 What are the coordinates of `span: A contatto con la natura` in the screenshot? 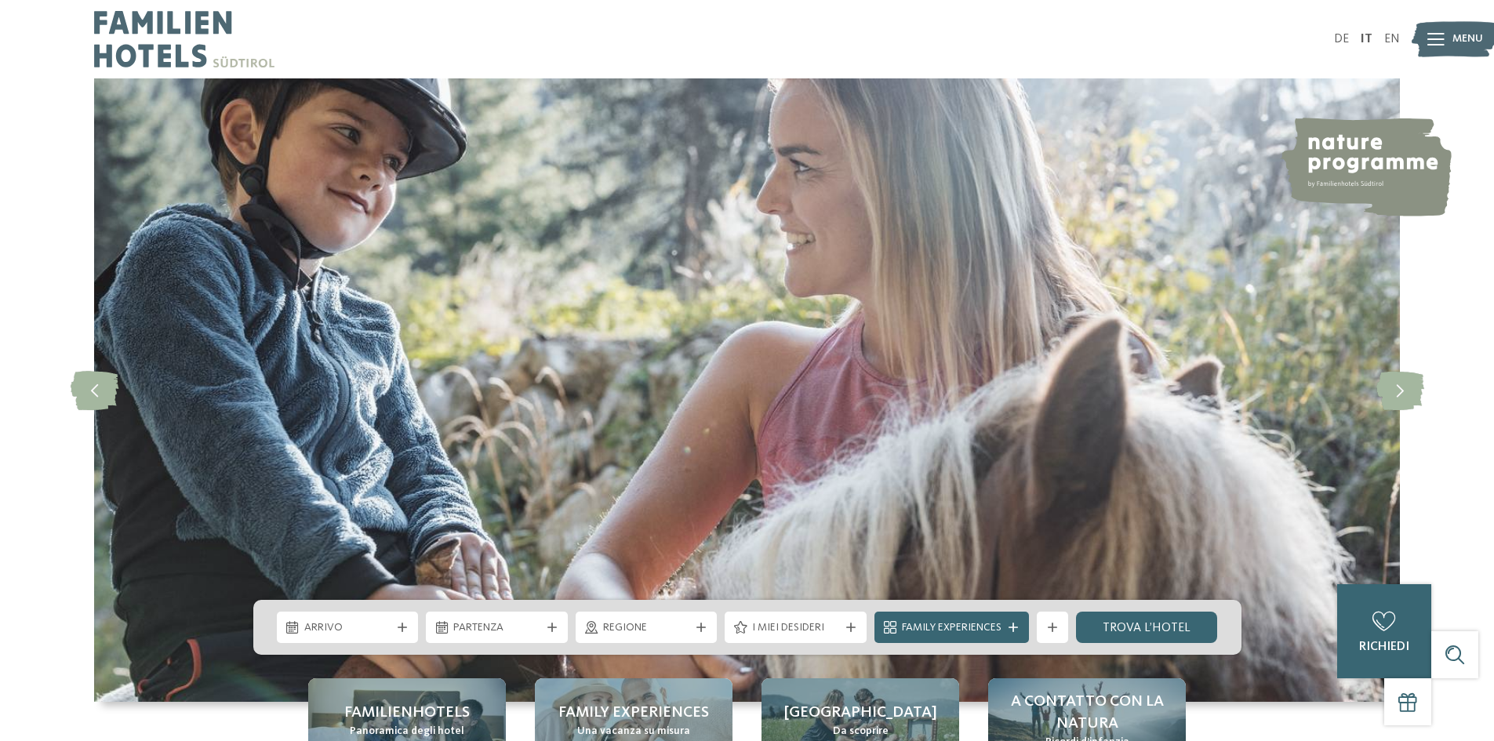 It's located at (1087, 713).